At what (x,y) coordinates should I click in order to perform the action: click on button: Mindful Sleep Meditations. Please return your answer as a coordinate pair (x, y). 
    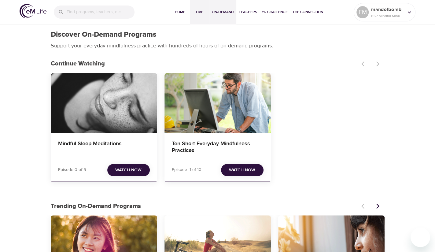
    Looking at the image, I should click on (104, 103).